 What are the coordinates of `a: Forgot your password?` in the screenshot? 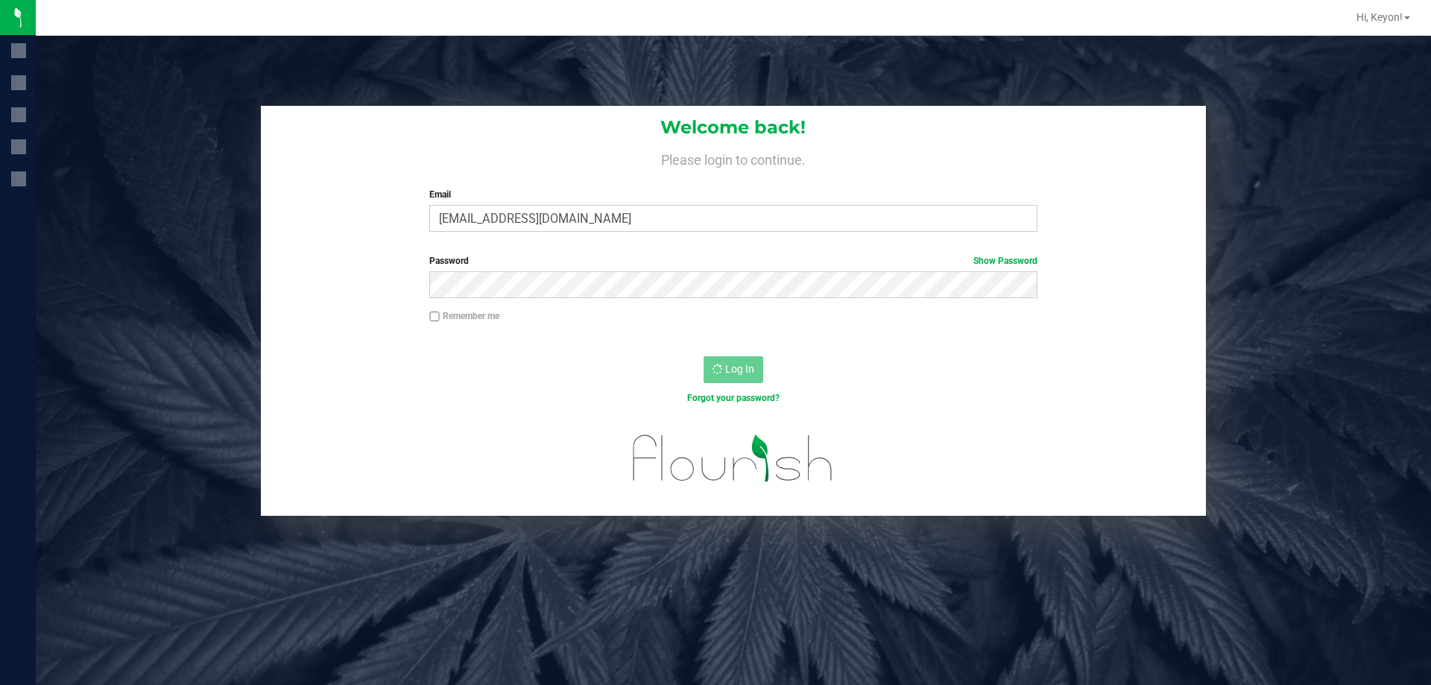 It's located at (734, 398).